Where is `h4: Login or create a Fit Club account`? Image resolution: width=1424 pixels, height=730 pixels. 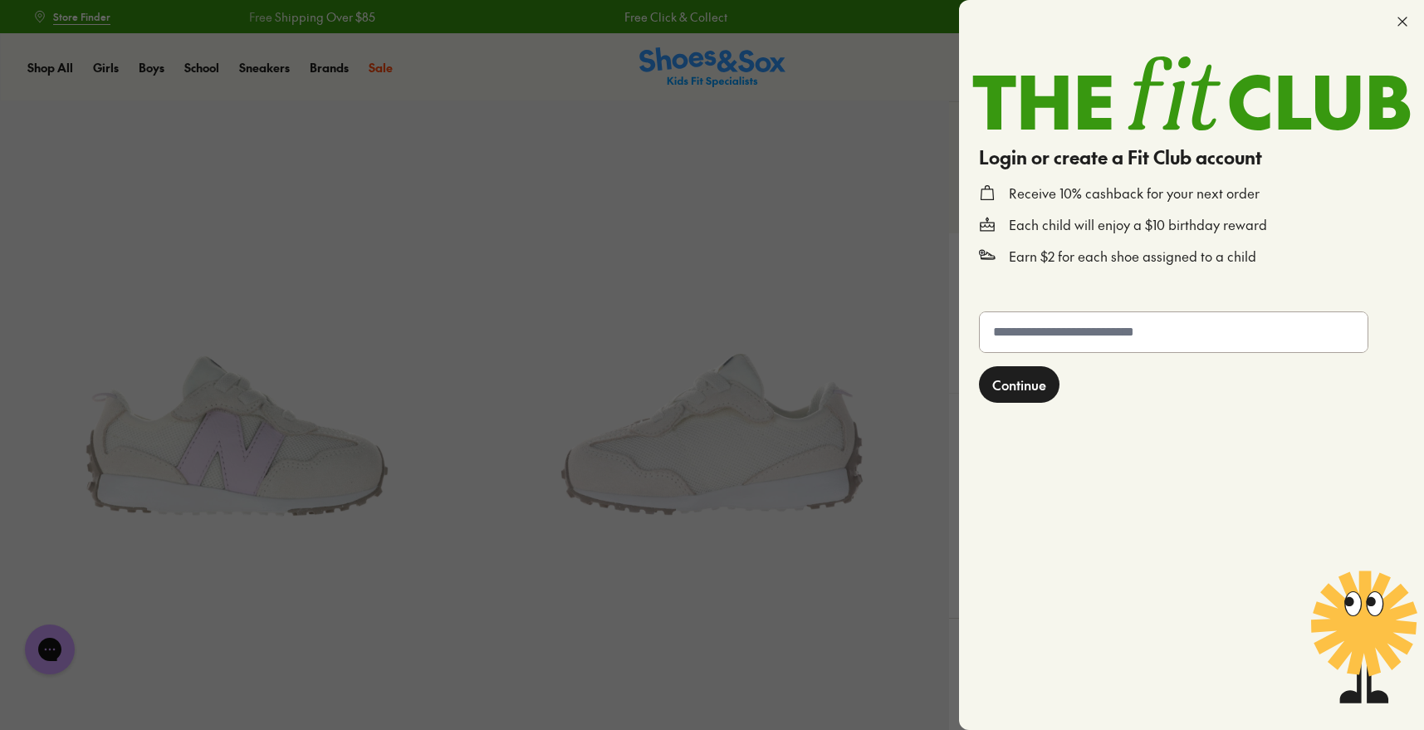
h4: Login or create a Fit Club account is located at coordinates (1191, 157).